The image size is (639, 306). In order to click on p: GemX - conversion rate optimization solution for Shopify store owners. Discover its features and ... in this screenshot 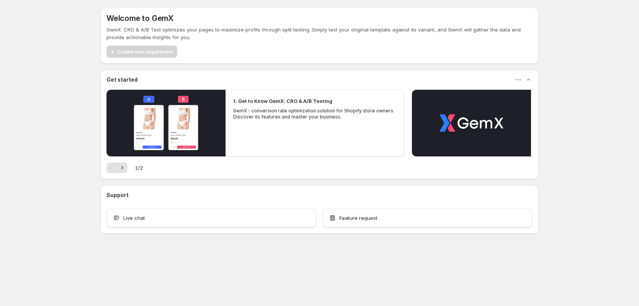, I will do `click(315, 114)`.